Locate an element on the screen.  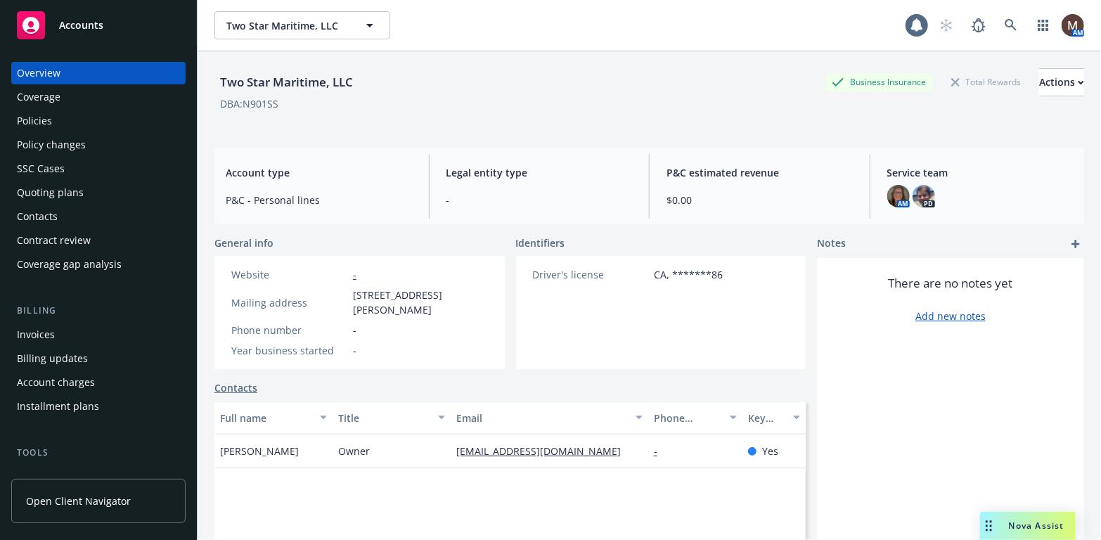
div: DBA: N901SS is located at coordinates (249, 103).